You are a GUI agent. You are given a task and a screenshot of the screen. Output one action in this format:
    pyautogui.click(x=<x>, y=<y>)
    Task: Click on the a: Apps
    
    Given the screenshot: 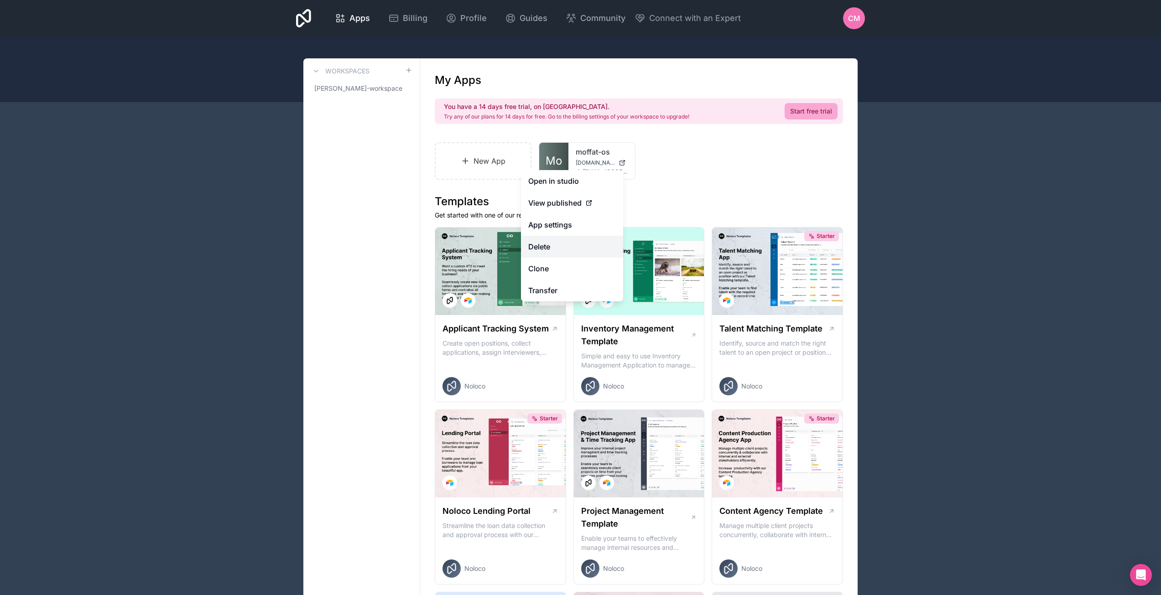 What is the action you would take?
    pyautogui.click(x=352, y=18)
    